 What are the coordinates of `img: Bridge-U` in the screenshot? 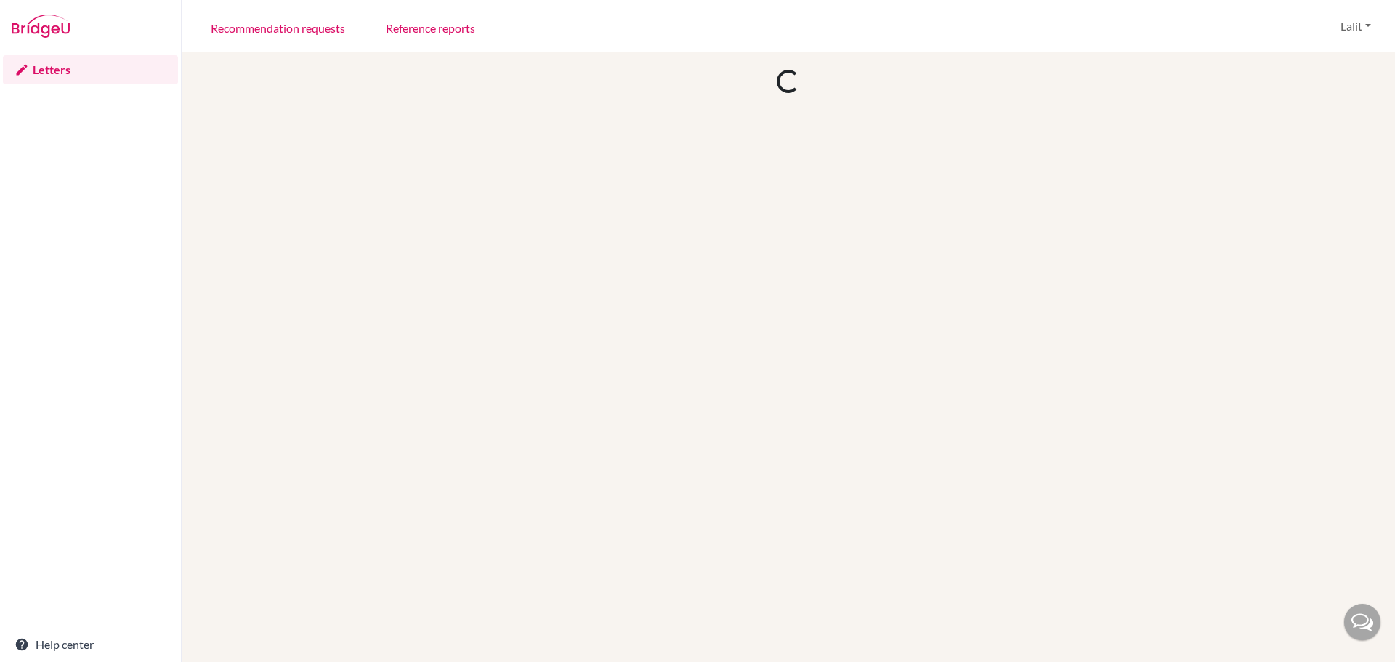 It's located at (41, 26).